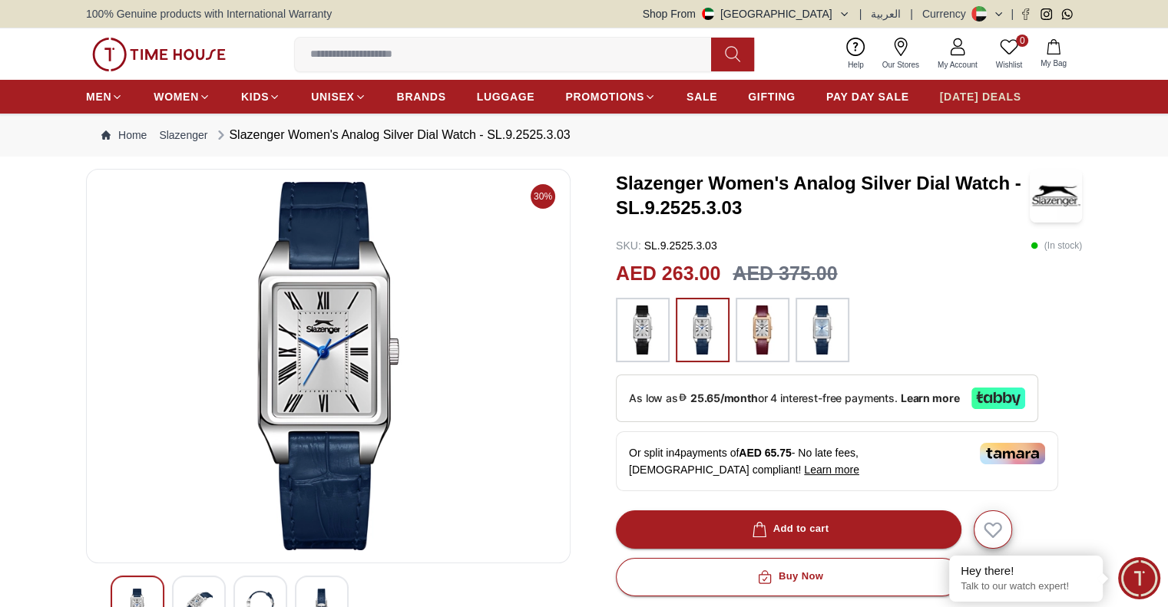 The height and width of the screenshot is (607, 1168). I want to click on span: GIFTING, so click(772, 97).